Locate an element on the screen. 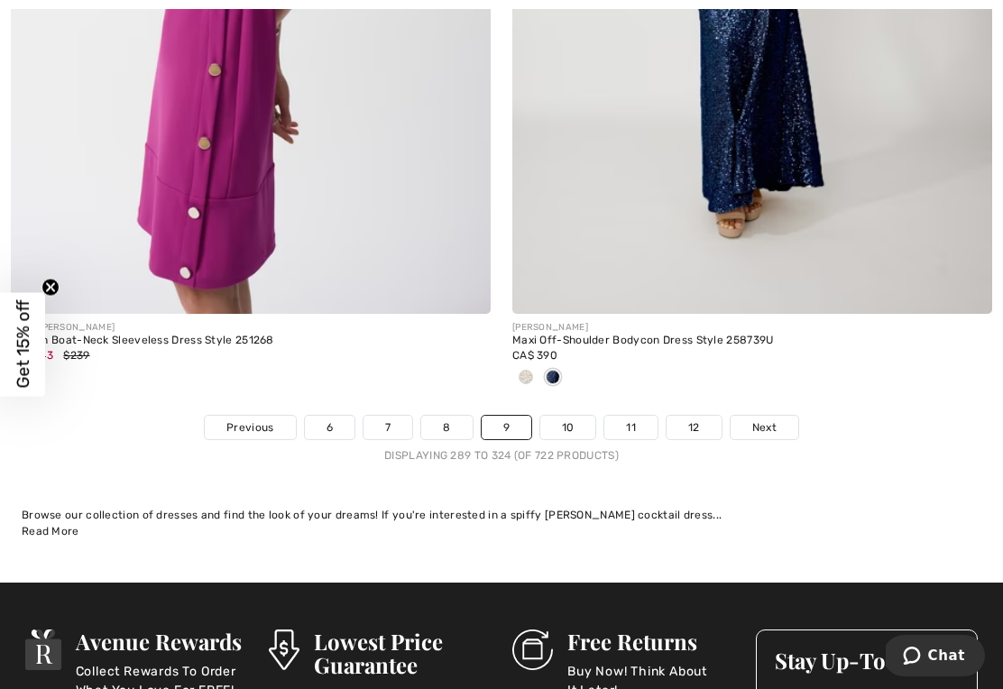 This screenshot has width=1003, height=689. a: 7 is located at coordinates (388, 427).